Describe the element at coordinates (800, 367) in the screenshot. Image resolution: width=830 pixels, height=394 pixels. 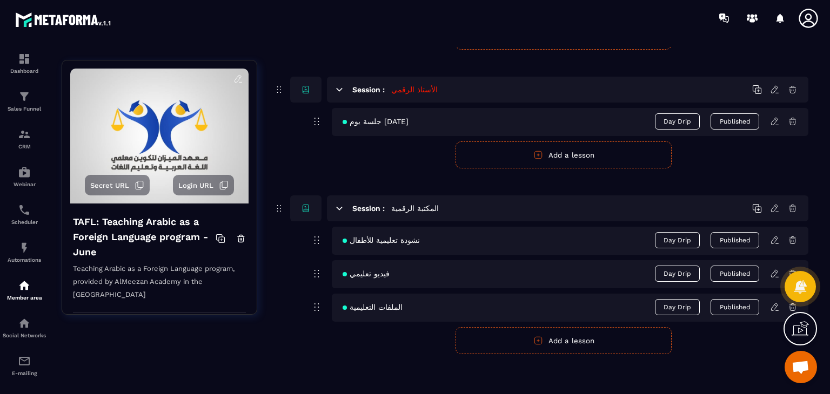
I see `a: Open chat` at that location.